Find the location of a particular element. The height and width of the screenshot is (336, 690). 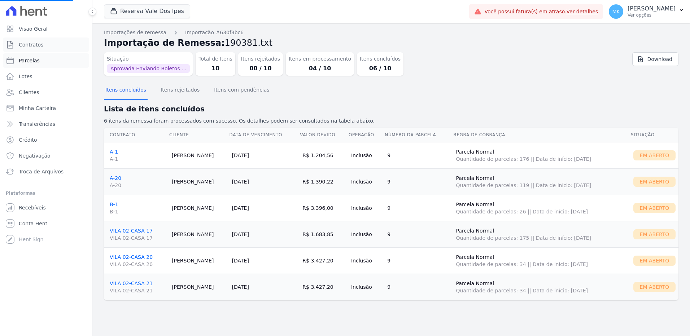

span: Você possui fatura(s) em atraso. is located at coordinates (541, 12).